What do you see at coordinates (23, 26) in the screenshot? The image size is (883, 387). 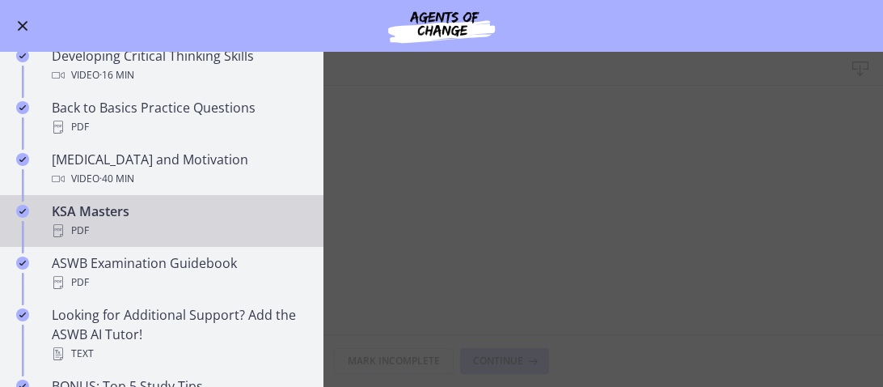 I see `button: Enable menu` at bounding box center [23, 26].